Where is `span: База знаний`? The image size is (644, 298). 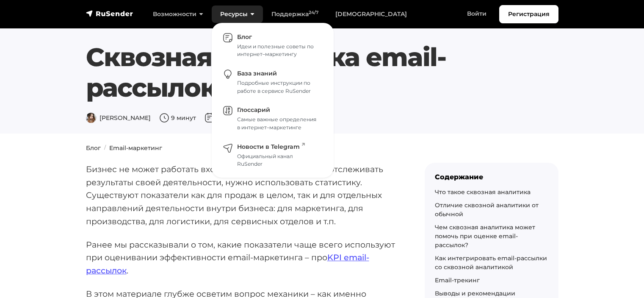
span: База знаний is located at coordinates (257, 73).